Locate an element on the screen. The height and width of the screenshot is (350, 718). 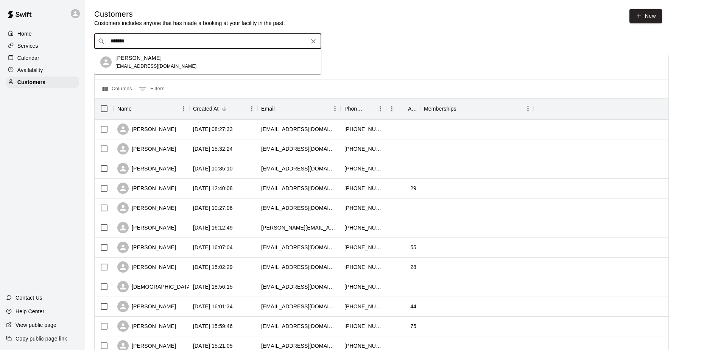
p: Customers is located at coordinates (31, 82).